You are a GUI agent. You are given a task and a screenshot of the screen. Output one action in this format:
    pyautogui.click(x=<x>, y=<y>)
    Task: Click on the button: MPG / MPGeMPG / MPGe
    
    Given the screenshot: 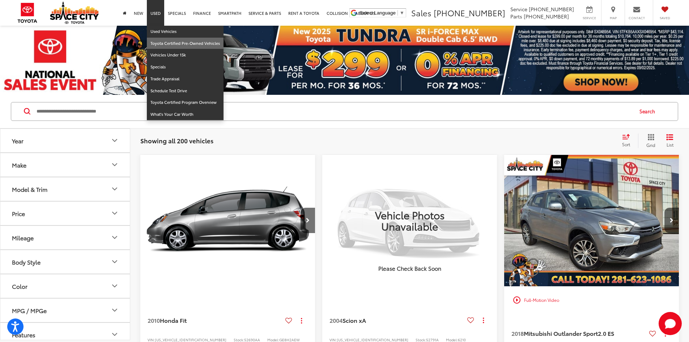 What is the action you would take?
    pyautogui.click(x=65, y=310)
    